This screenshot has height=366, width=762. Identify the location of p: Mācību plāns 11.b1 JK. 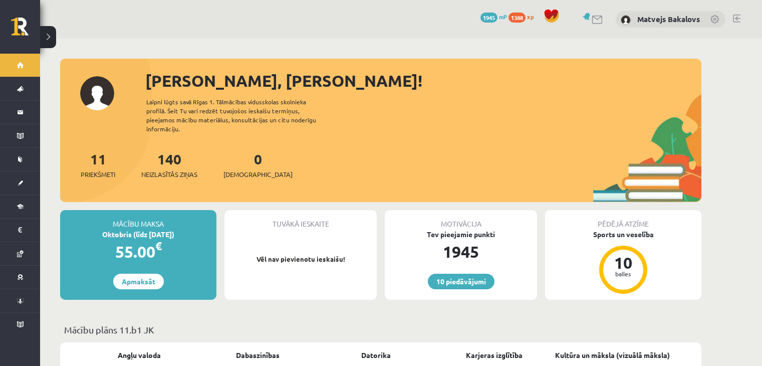
(381, 329).